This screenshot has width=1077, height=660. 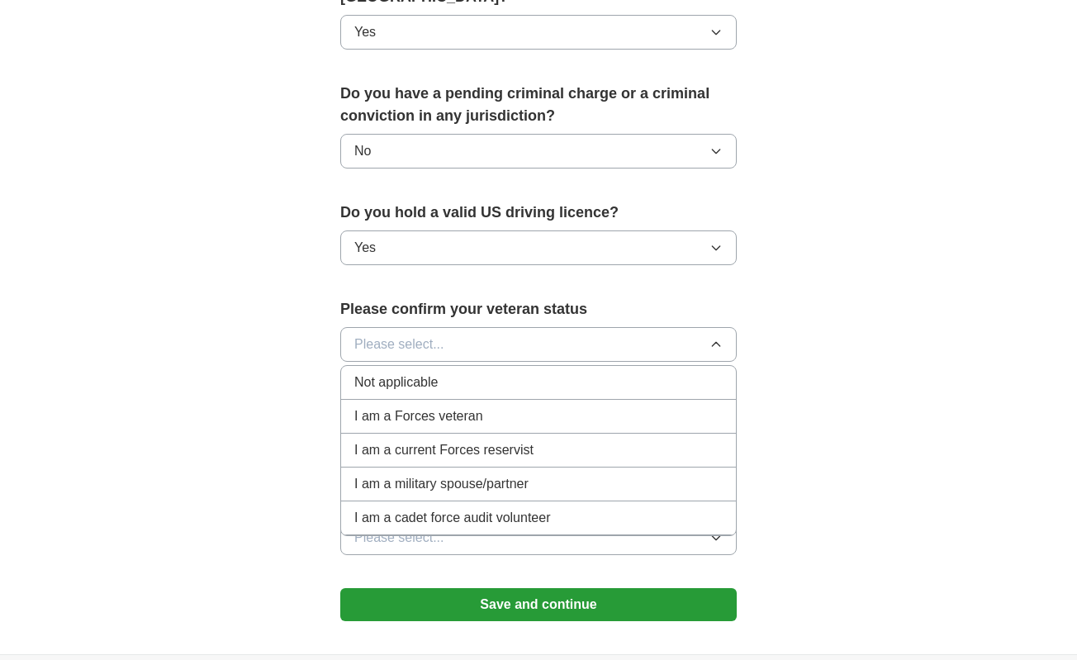 I want to click on span: No, so click(x=363, y=151).